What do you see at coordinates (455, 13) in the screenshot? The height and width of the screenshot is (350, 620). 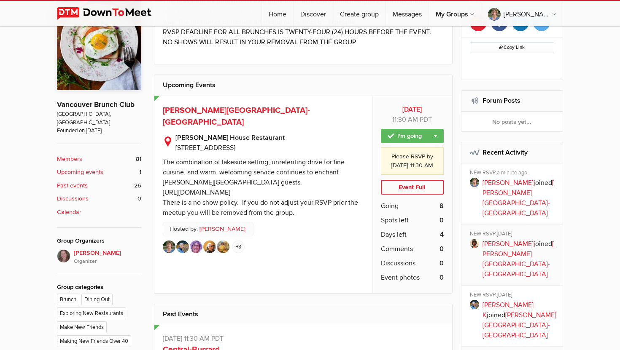 I see `a: My Groups` at bounding box center [455, 13].